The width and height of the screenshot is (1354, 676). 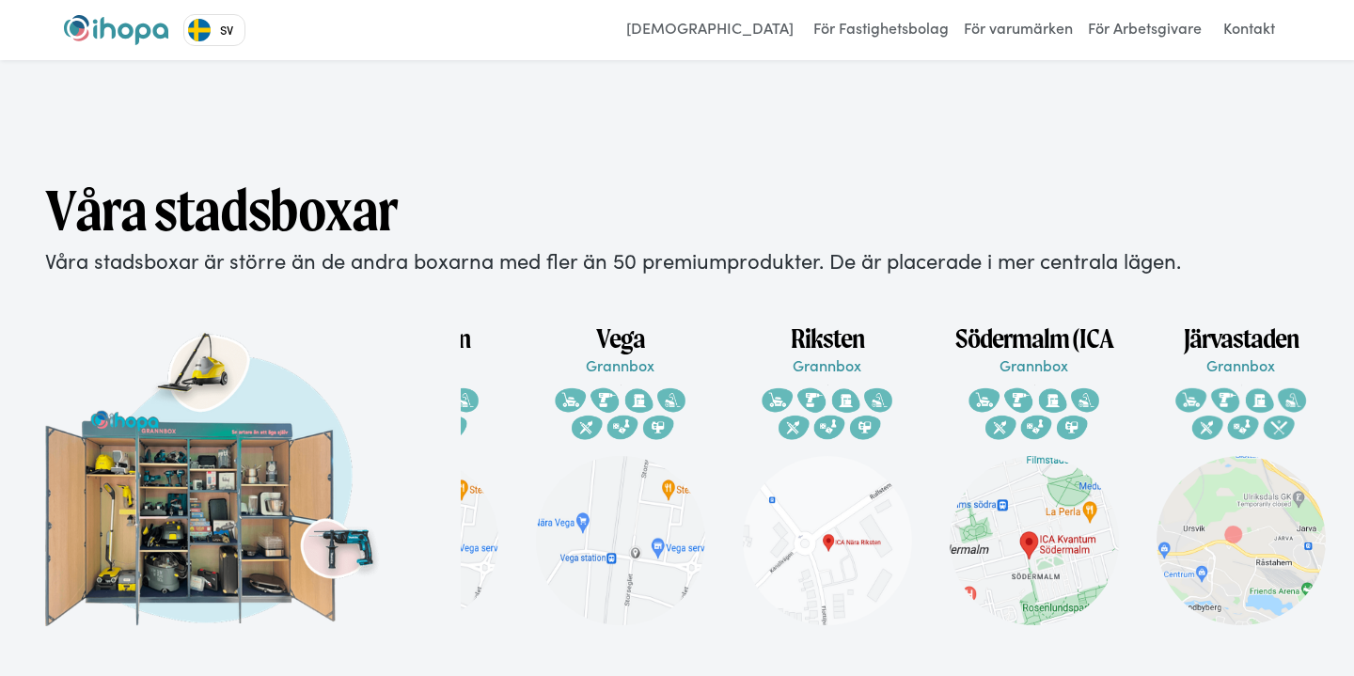 I want to click on div: Language, so click(x=214, y=30).